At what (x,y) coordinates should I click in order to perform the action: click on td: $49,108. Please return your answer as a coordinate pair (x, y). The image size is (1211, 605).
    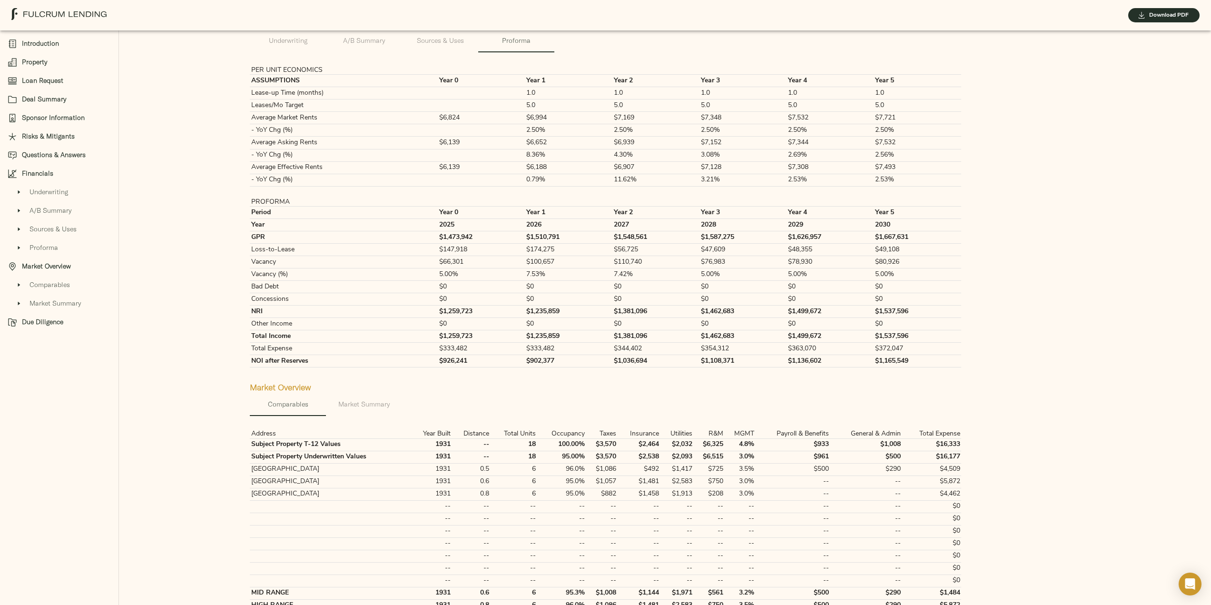
    Looking at the image, I should click on (917, 250).